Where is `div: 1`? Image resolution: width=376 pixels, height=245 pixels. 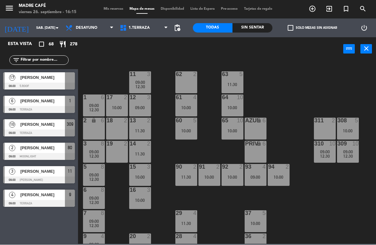 div: 1 is located at coordinates (84, 97).